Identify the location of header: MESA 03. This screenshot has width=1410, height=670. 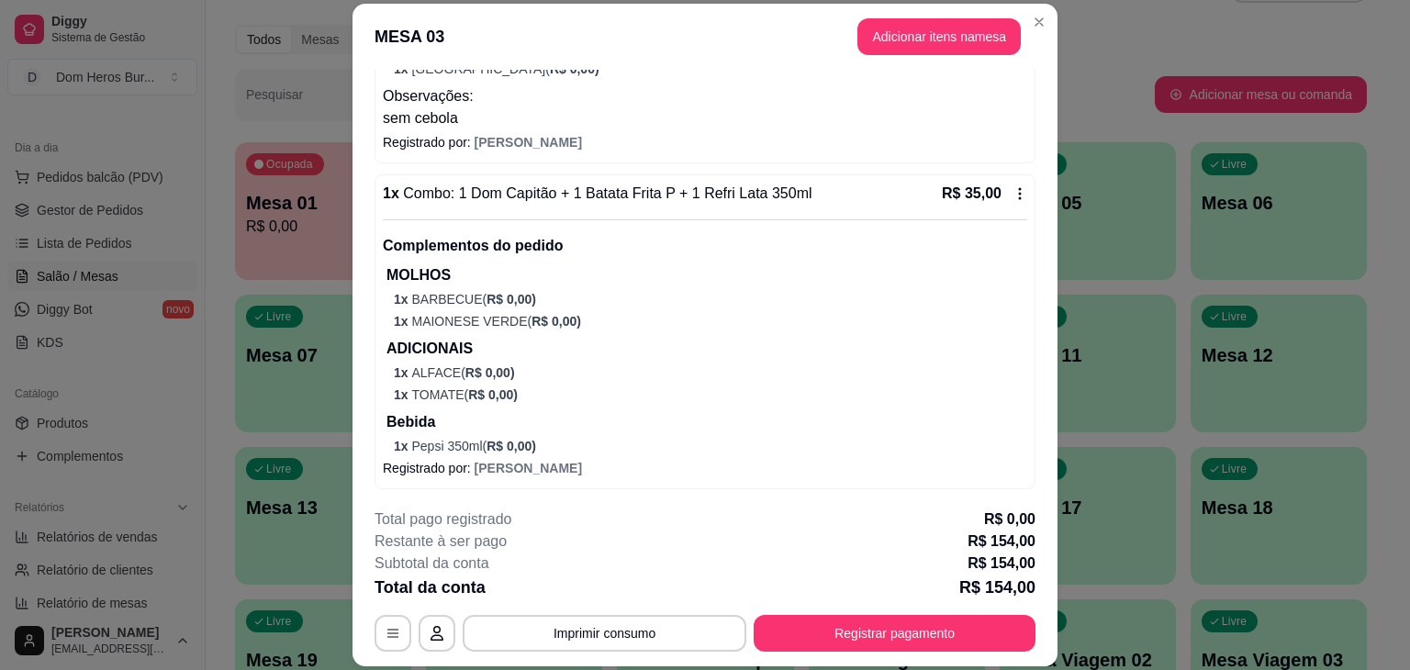
(705, 37).